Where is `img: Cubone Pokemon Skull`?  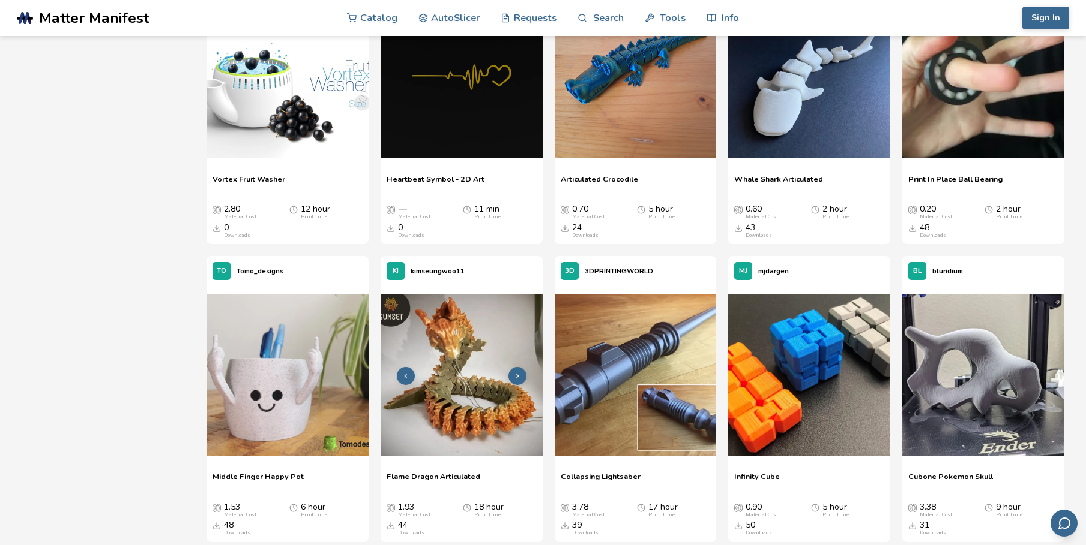 img: Cubone Pokemon Skull is located at coordinates (983, 375).